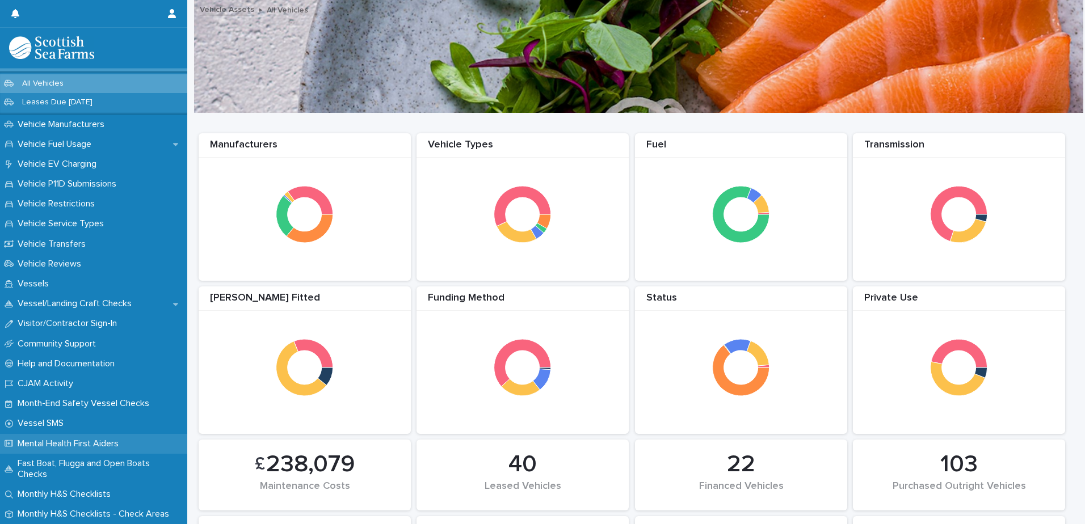 Image resolution: width=1085 pixels, height=524 pixels. What do you see at coordinates (741, 465) in the screenshot?
I see `div: 22` at bounding box center [741, 465].